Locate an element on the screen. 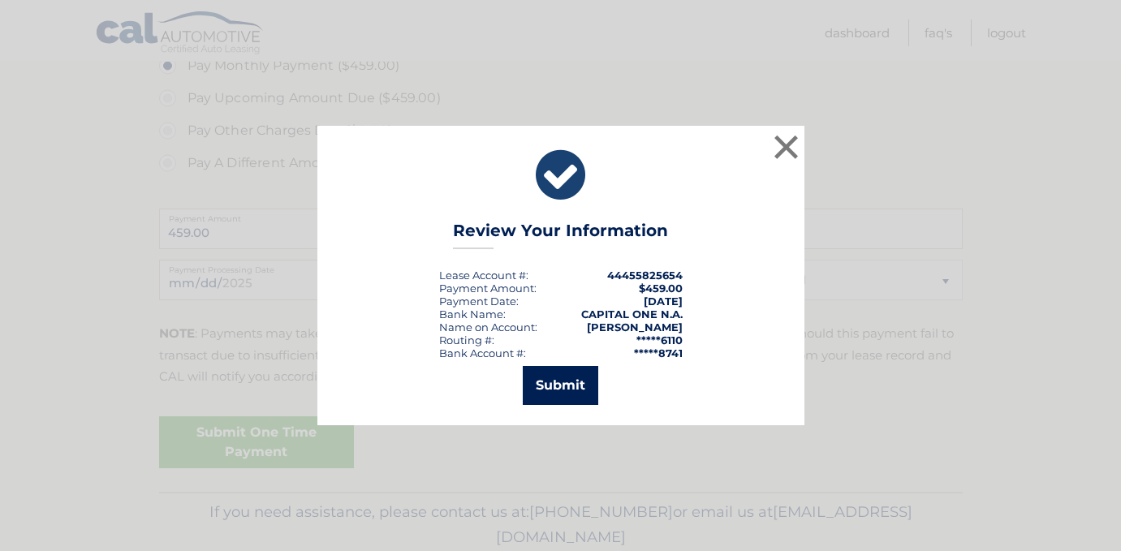 This screenshot has height=551, width=1121. div: Payment Amount: is located at coordinates (488, 288).